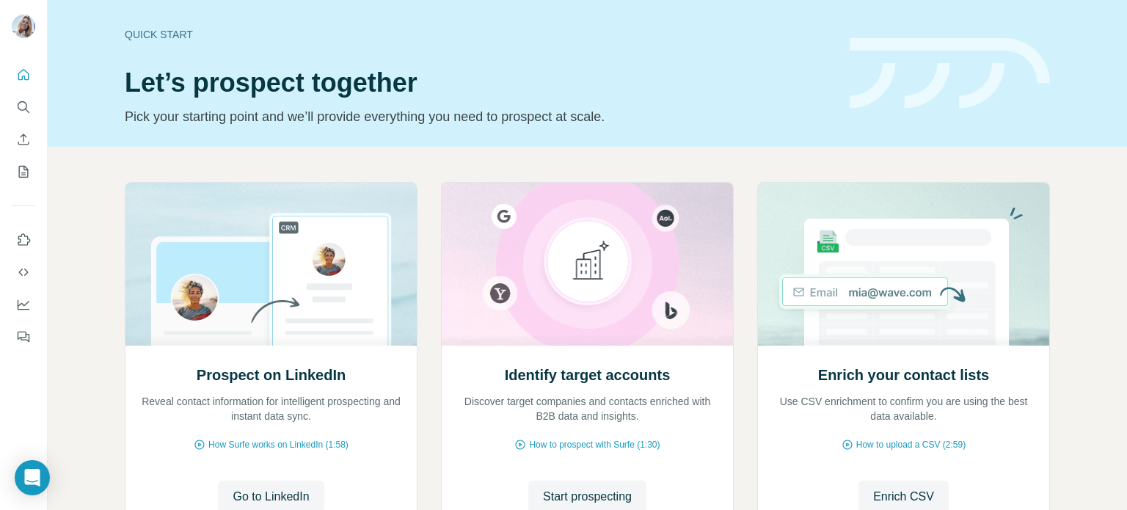  Describe the element at coordinates (479, 117) in the screenshot. I see `p: Pick your starting point and we’ll provide everything you need to prospect at scale.` at that location.